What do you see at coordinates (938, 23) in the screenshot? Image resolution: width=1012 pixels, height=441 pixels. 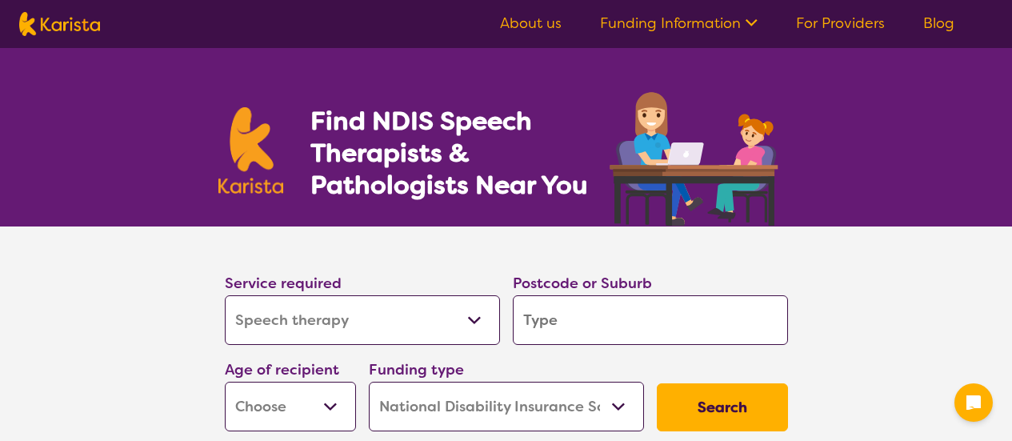 I see `a: Blog` at bounding box center [938, 23].